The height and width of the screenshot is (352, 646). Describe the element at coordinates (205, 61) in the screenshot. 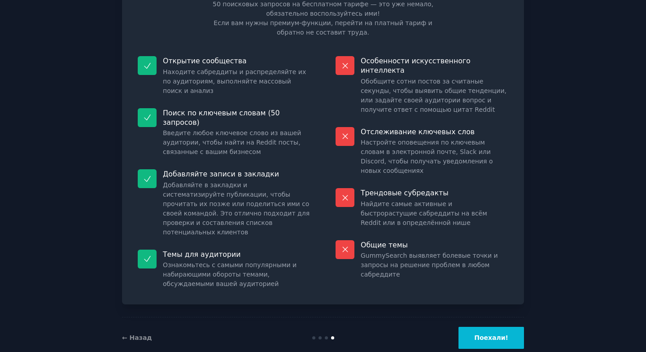

I see `ya-tr-span: Открытие сообщества` at that location.